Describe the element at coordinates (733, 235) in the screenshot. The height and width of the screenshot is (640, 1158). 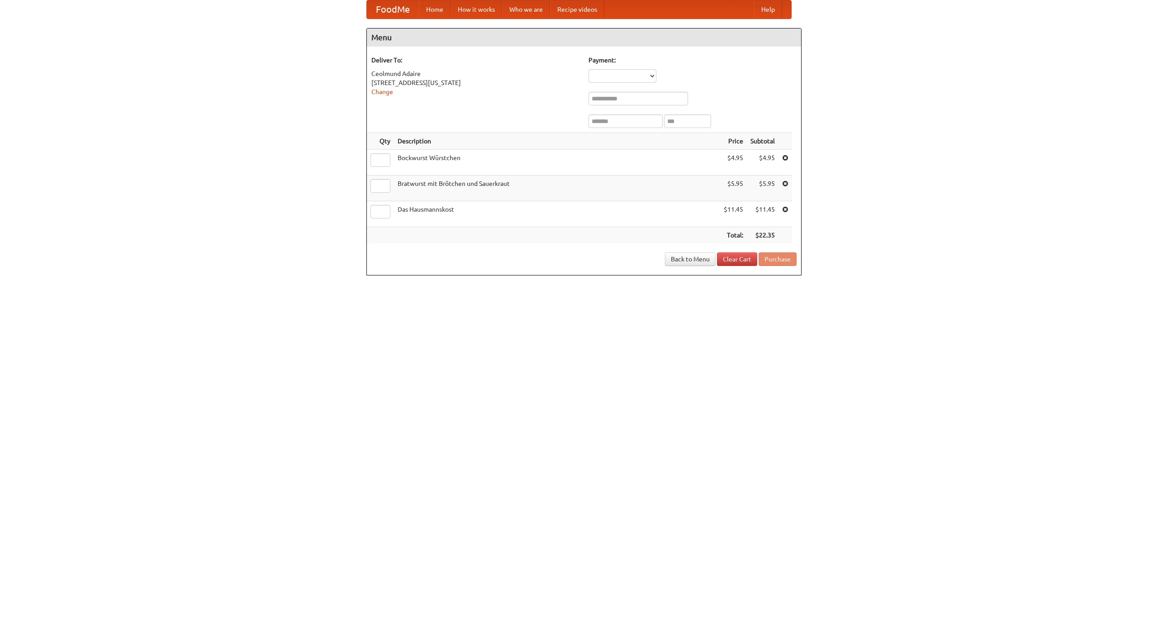
I see `th: Total:` at that location.